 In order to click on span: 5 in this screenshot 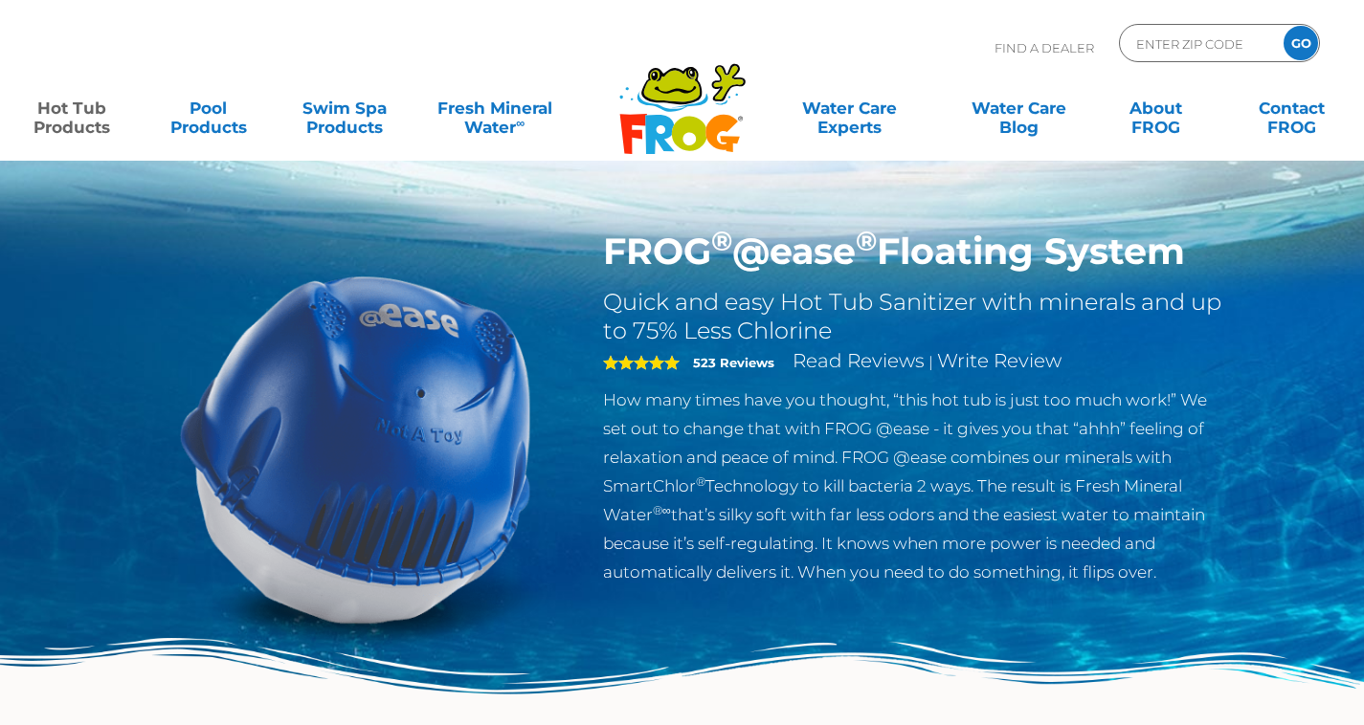, I will do `click(641, 363)`.